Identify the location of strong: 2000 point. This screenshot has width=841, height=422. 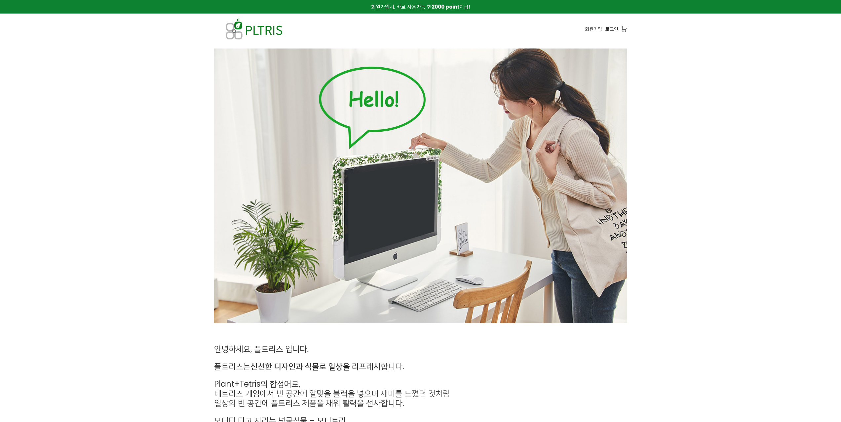
(445, 7).